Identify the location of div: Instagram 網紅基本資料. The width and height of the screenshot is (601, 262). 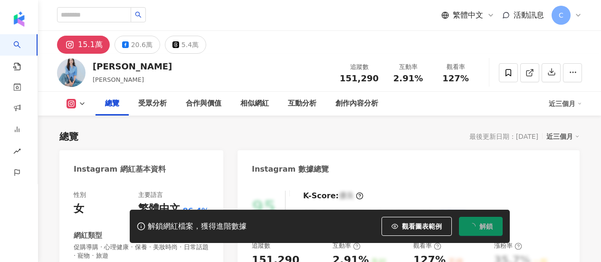
(120, 169).